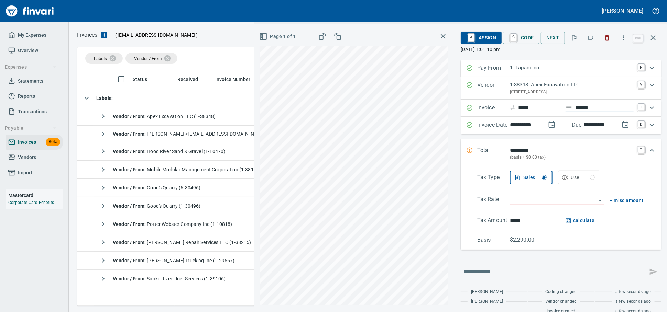 This screenshot has height=312, width=667. Describe the element at coordinates (521, 38) in the screenshot. I see `span: Code` at that location.